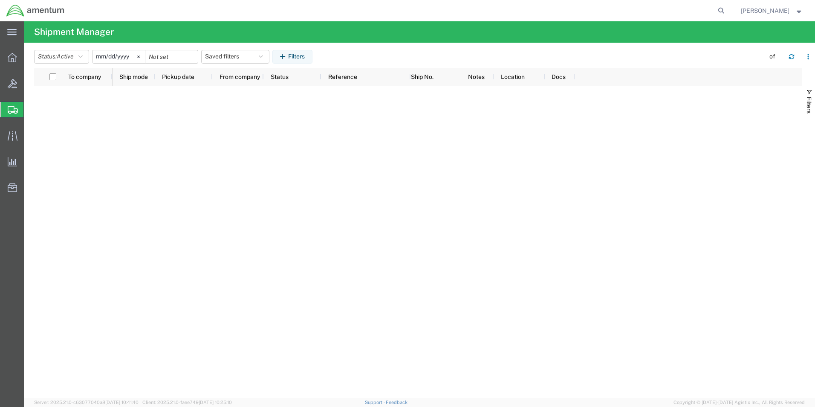  Describe the element at coordinates (86, 402) in the screenshot. I see `span: Server: 2025.21.0-c63077040a8` at that location.